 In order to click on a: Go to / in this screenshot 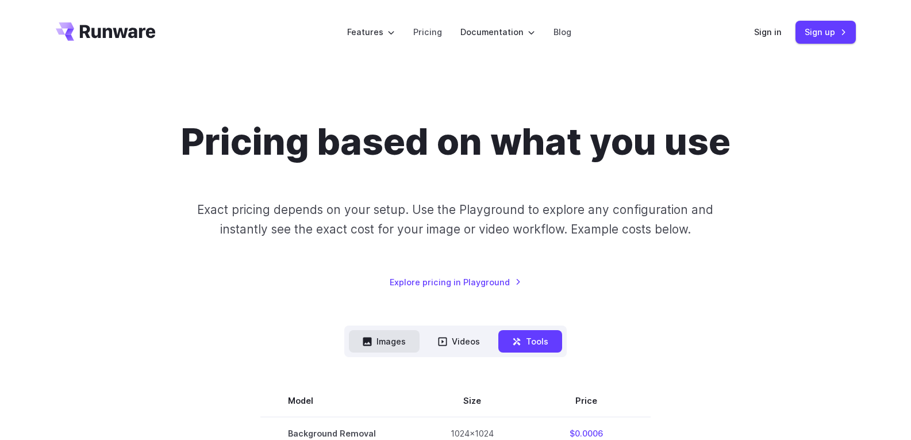, I will do `click(106, 32)`.